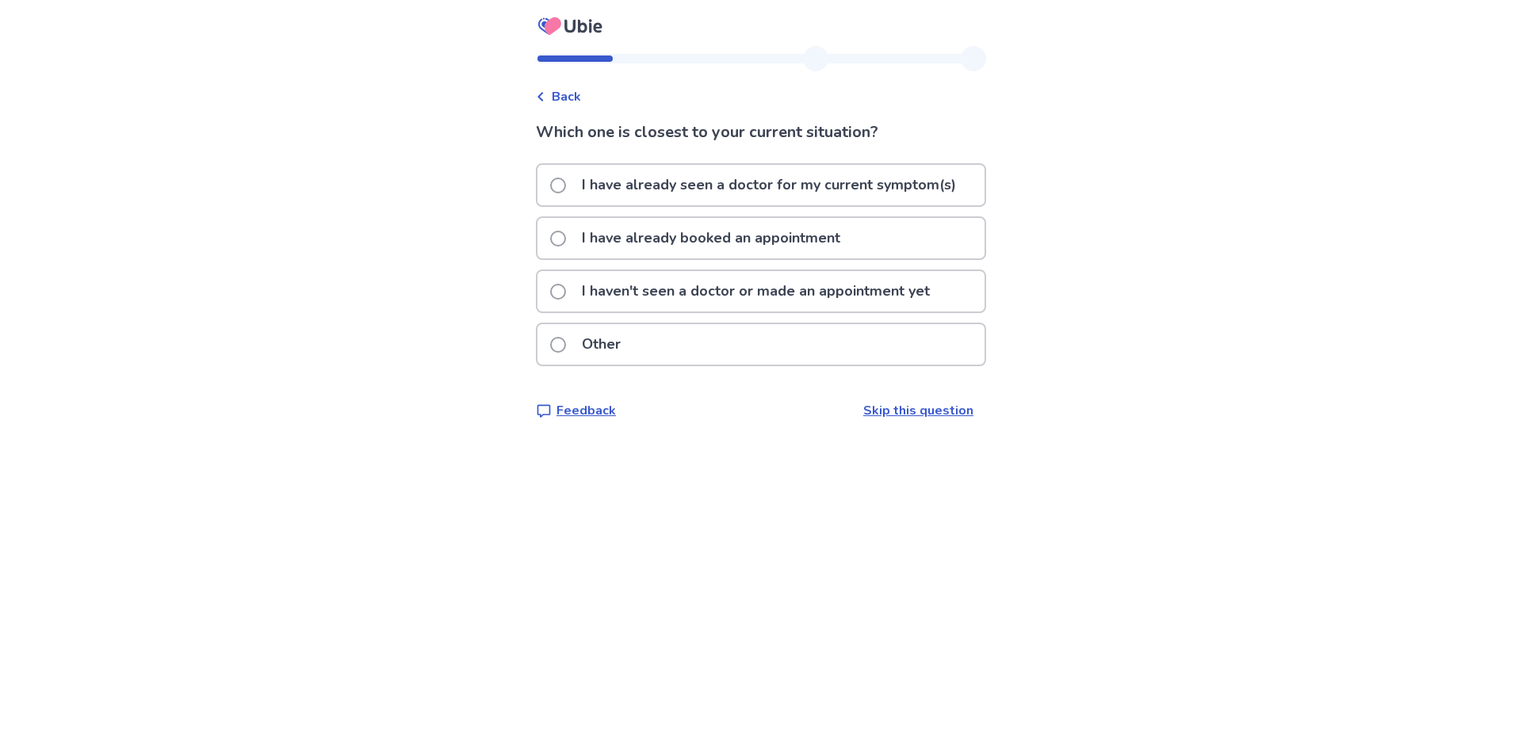  Describe the element at coordinates (769, 185) in the screenshot. I see `p: I have already seen a doctor for my current symptom(s)` at that location.